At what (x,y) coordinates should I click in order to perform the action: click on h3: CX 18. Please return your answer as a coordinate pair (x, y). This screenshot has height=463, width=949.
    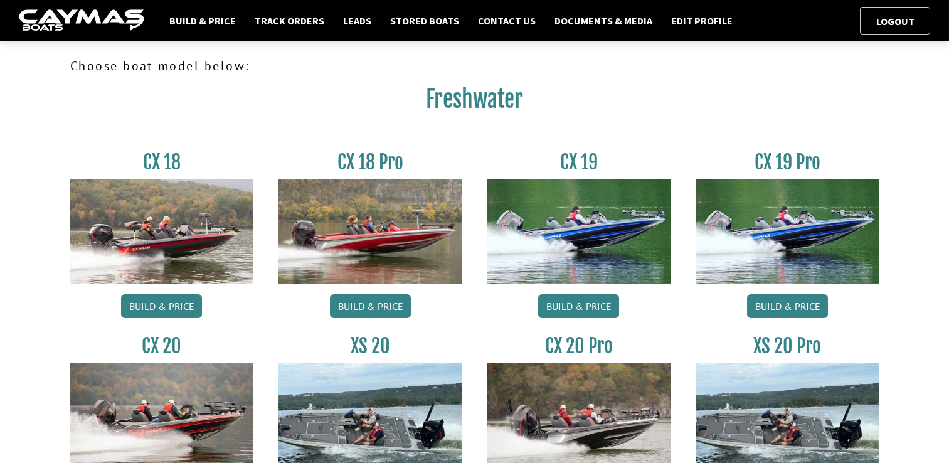
    Looking at the image, I should click on (162, 162).